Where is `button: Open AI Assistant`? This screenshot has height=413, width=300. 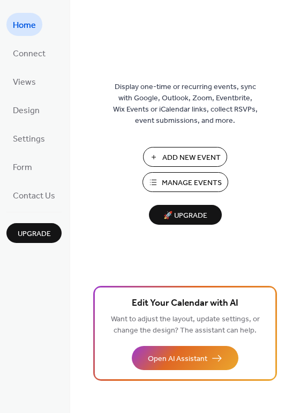 button: Open AI Assistant is located at coordinates (185, 357).